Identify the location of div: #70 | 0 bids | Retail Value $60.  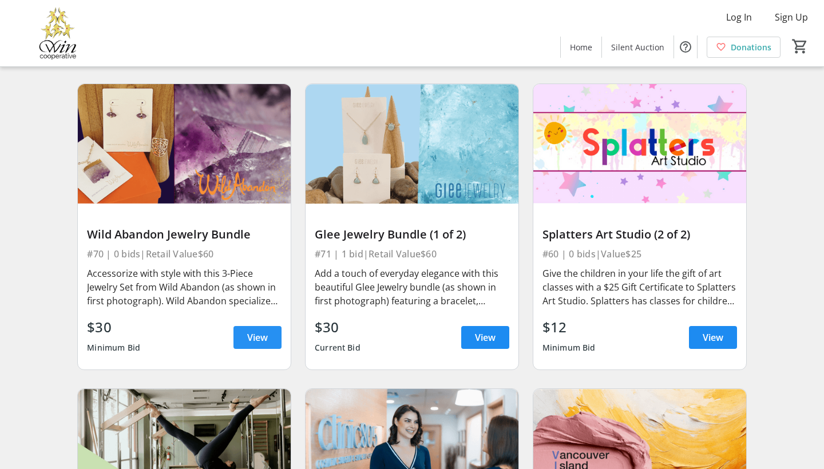
(184, 254).